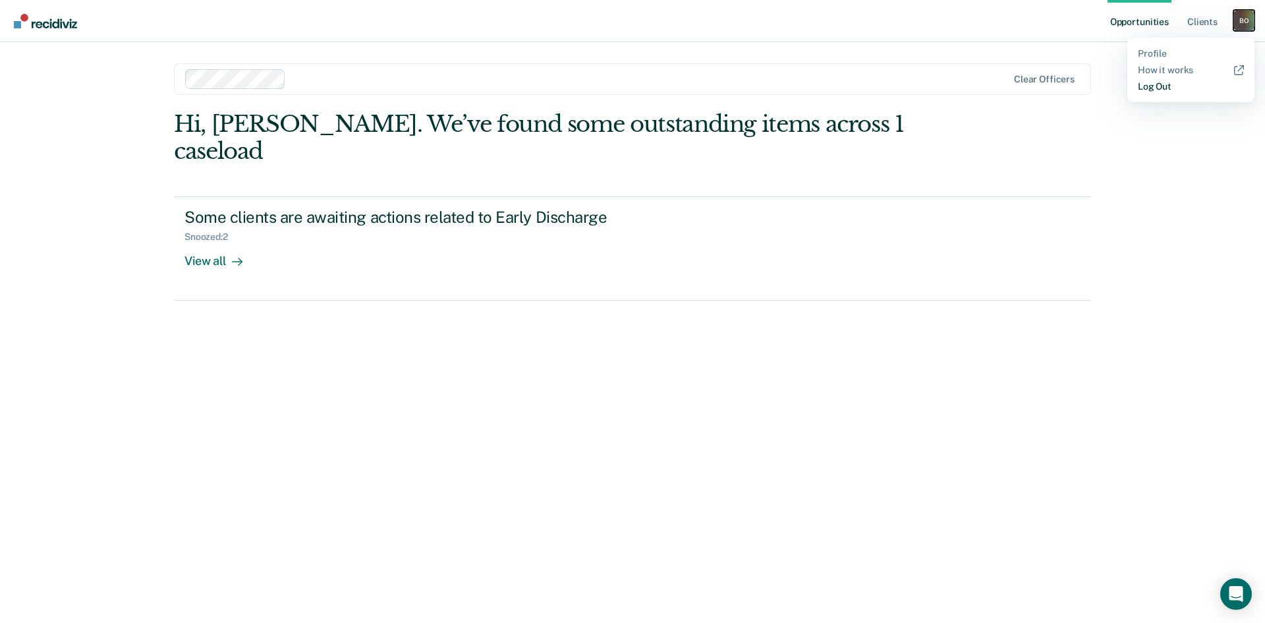 The image size is (1265, 623). I want to click on div: View all, so click(221, 255).